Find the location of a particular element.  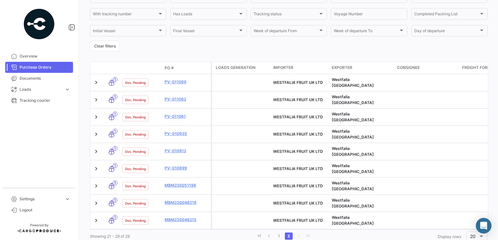

span: Logout is located at coordinates (45, 210).